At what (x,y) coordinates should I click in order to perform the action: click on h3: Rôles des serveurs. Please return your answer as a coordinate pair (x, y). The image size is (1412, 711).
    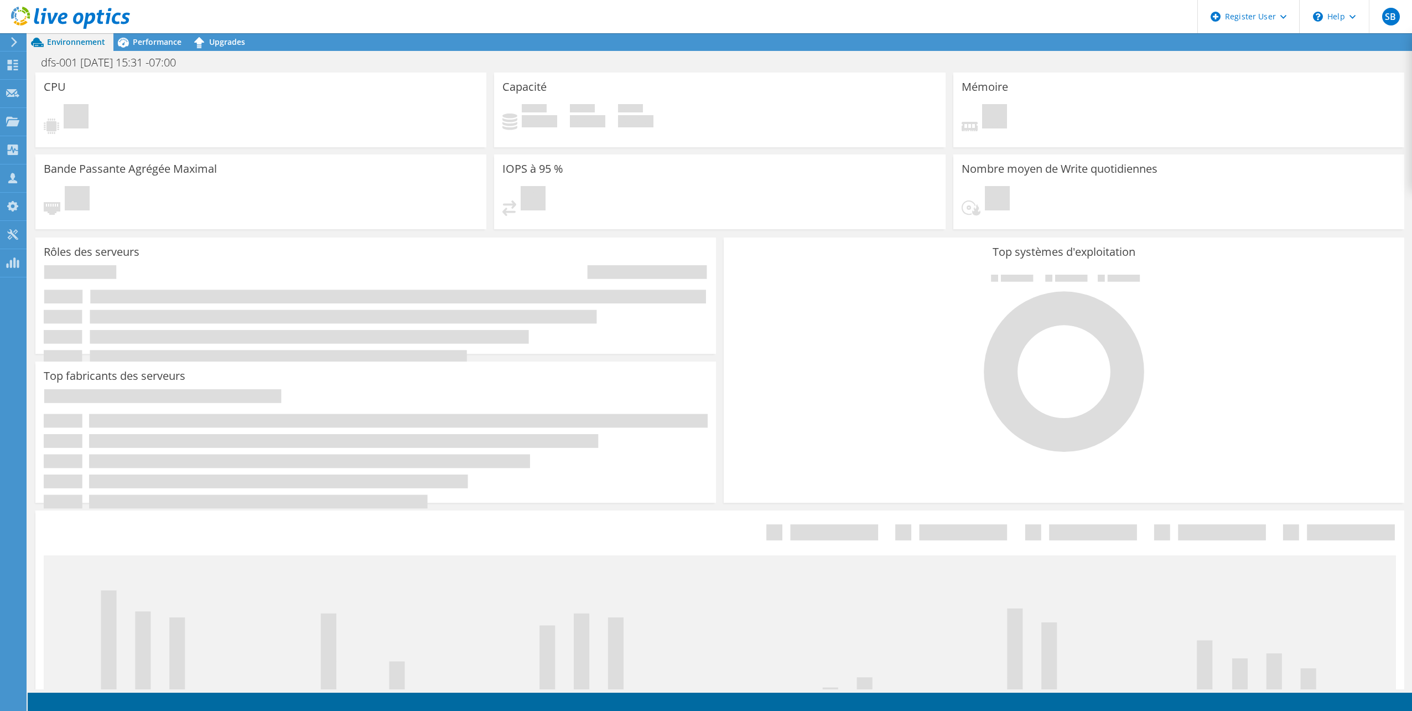
    Looking at the image, I should click on (91, 252).